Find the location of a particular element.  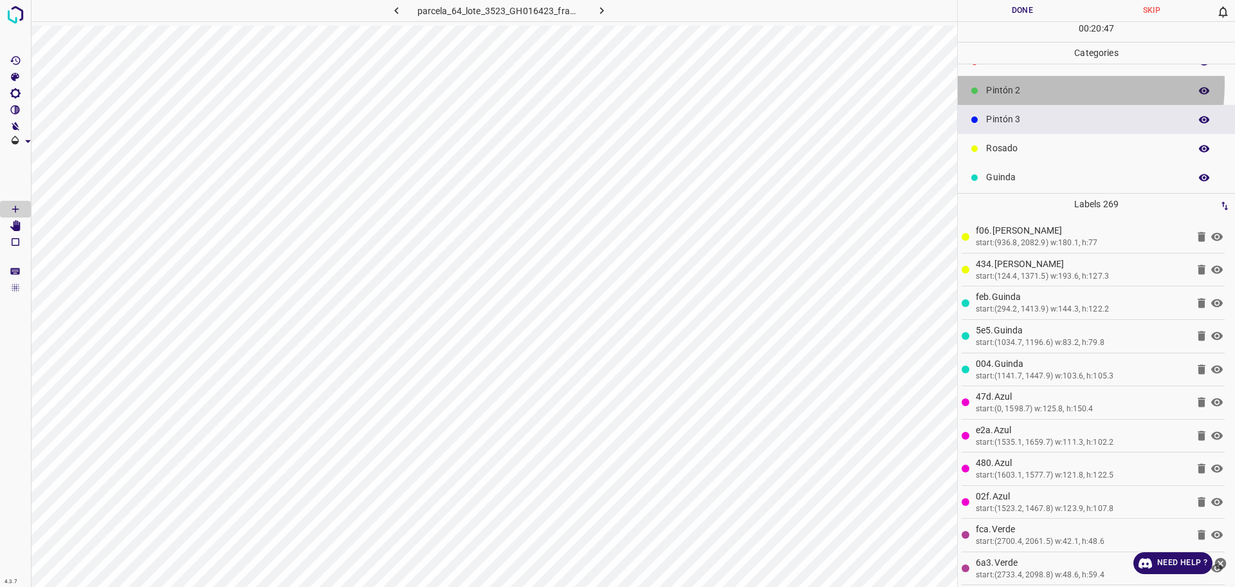

div: start:(1603.1, 1577.7) w:121.8, h:122.5 is located at coordinates (1081, 475).